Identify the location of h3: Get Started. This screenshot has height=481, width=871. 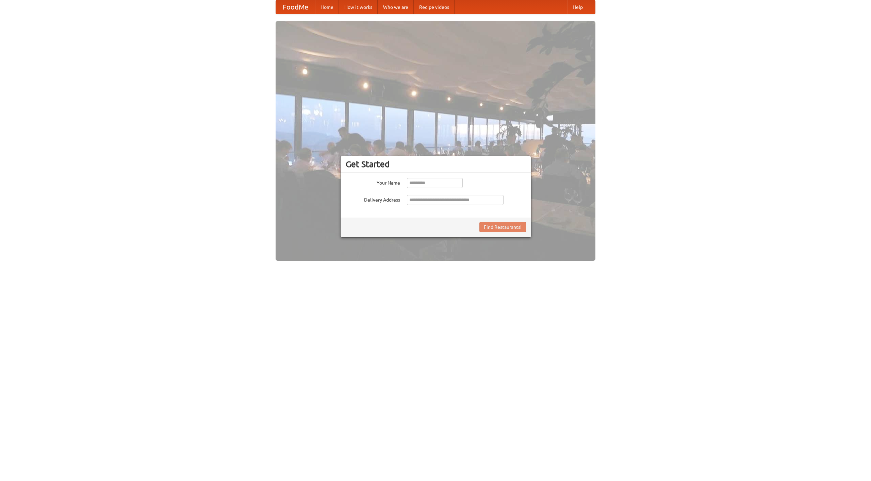
(436, 164).